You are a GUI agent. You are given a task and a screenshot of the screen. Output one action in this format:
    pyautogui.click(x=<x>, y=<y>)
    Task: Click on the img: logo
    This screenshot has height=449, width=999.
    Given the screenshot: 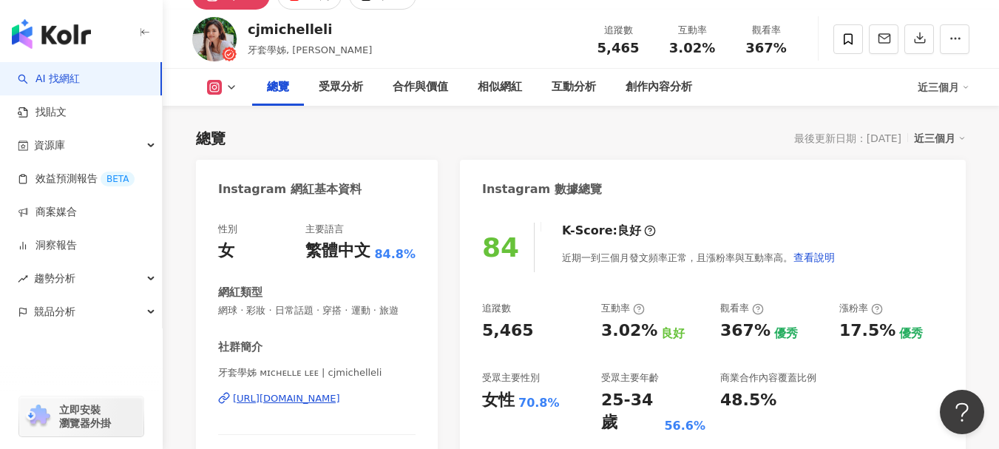 What is the action you would take?
    pyautogui.click(x=51, y=34)
    